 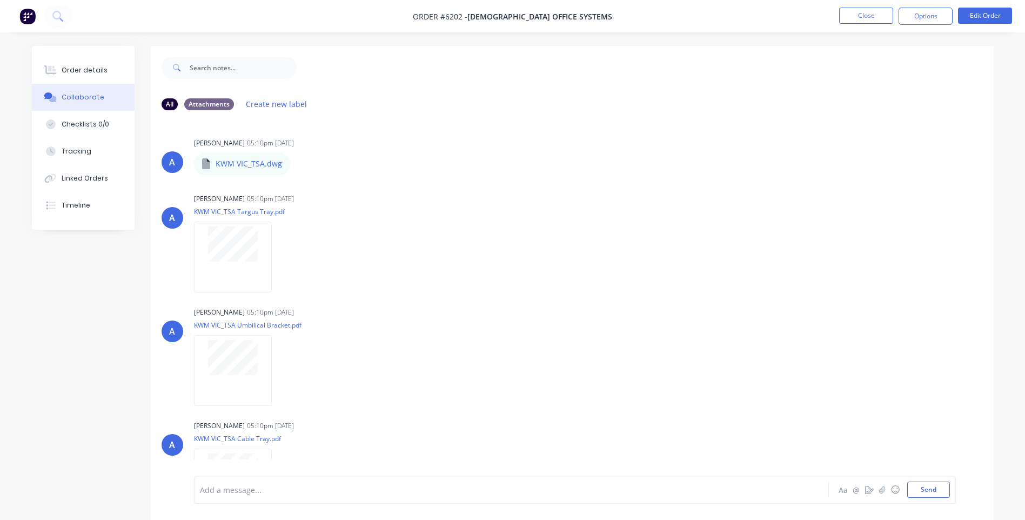 I want to click on div: Attachments, so click(x=209, y=104).